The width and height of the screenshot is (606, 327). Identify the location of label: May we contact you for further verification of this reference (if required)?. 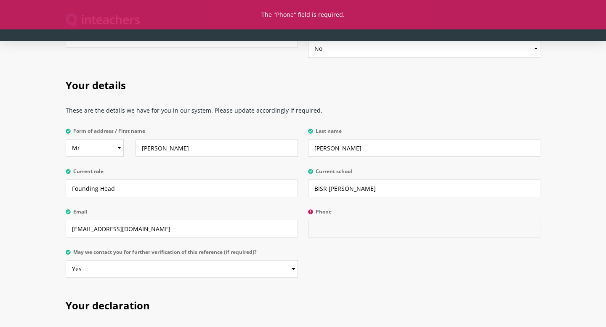
(182, 255).